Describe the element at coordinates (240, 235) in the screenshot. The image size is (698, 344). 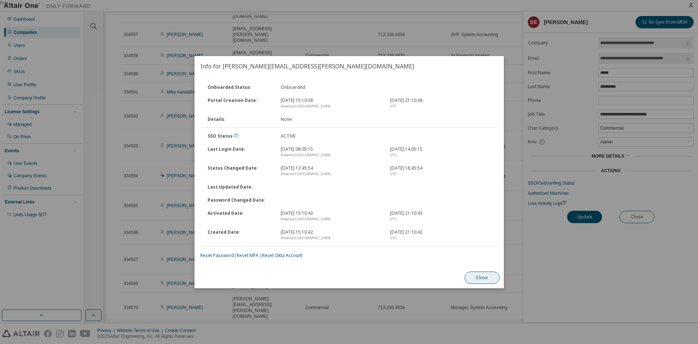
I see `div: Created Date :` at that location.